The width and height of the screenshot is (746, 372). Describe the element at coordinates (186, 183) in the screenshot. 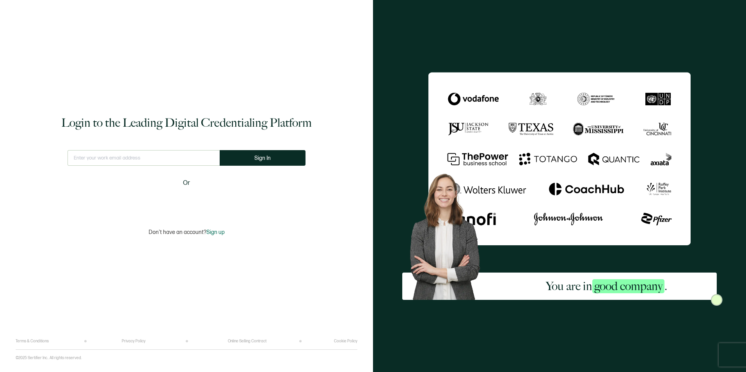

I see `span: Or` at that location.